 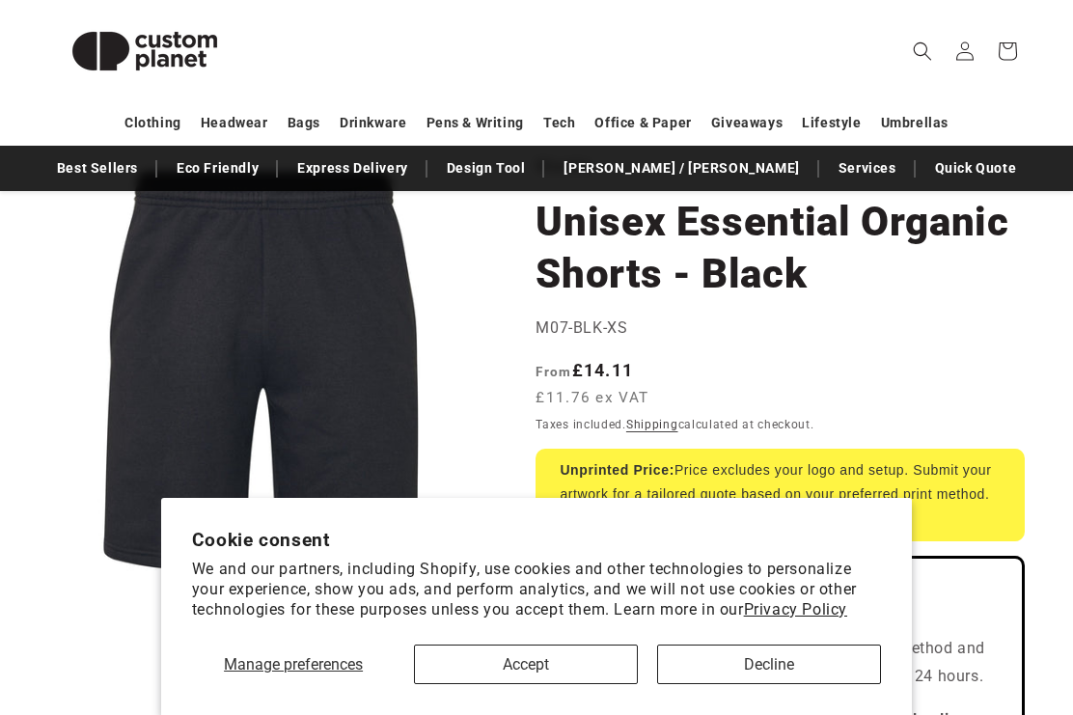 I want to click on a: Design Tool, so click(x=486, y=168).